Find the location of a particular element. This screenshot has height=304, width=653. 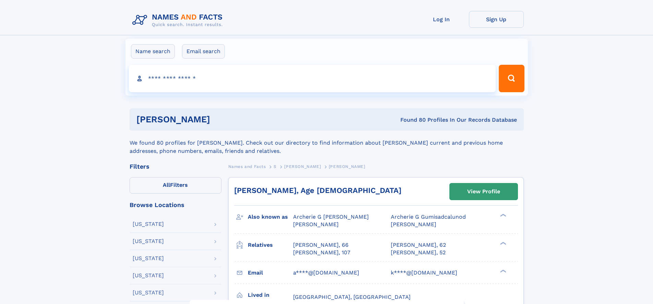

div: Browse Locations is located at coordinates (175, 205).